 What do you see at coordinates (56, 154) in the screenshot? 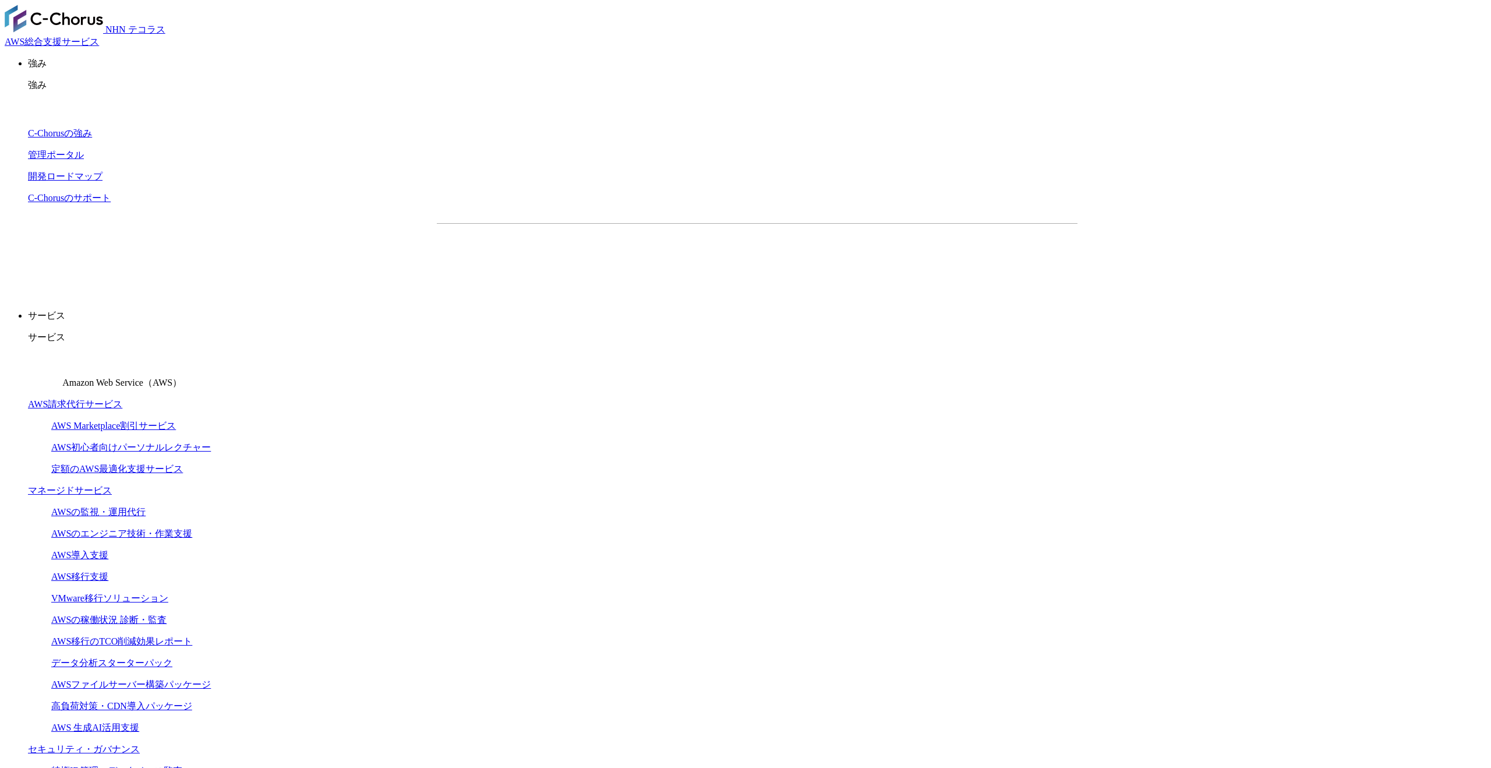
I see `a: 管理ポータル` at bounding box center [56, 154].